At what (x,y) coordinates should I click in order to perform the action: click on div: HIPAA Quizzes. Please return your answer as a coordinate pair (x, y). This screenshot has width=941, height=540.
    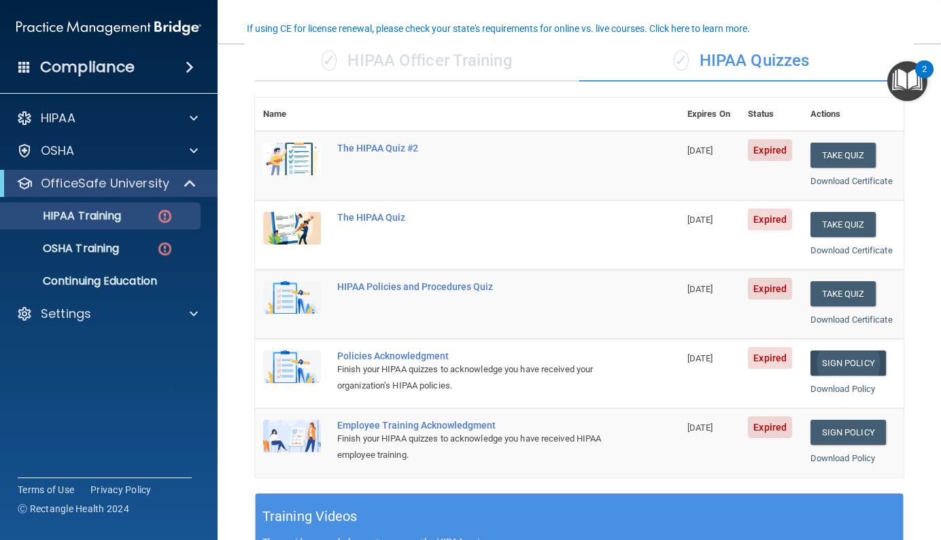
    Looking at the image, I should click on (741, 61).